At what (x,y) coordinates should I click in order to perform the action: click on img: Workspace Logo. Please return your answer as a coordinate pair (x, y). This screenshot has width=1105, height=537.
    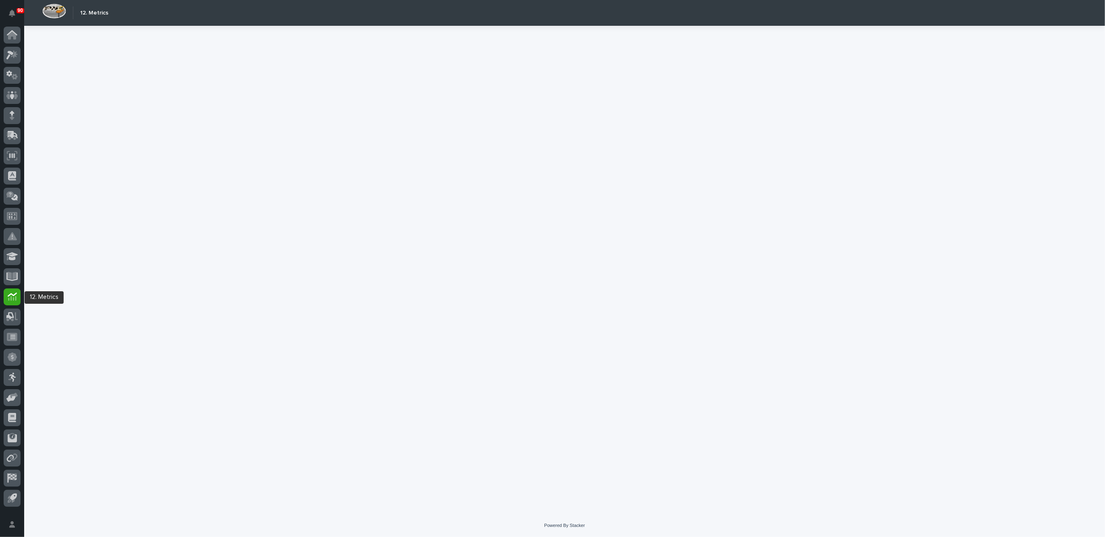
    Looking at the image, I should click on (54, 11).